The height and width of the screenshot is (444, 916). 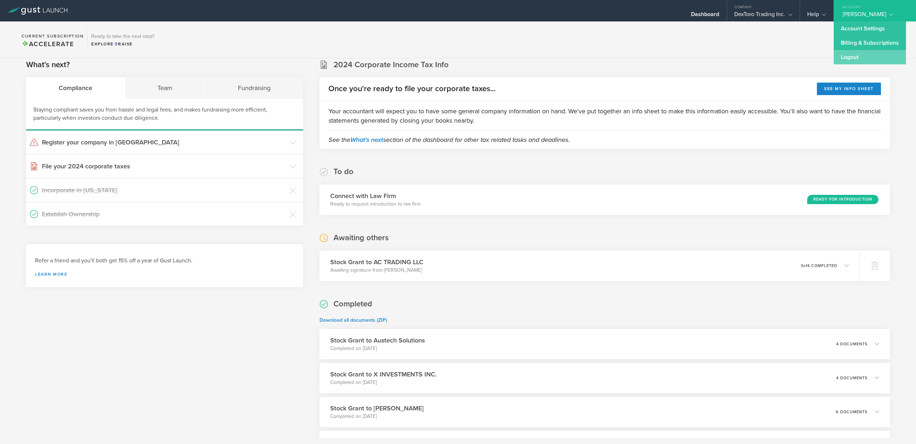 I want to click on span: Accelerate, so click(x=48, y=44).